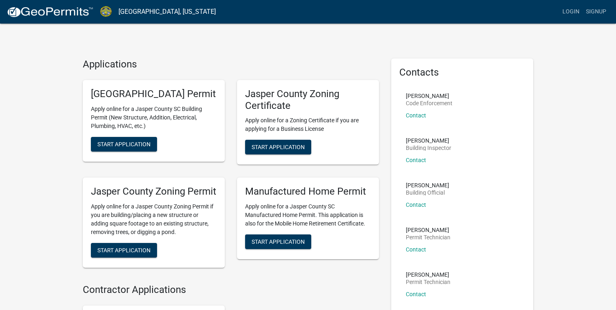 The width and height of the screenshot is (616, 310). Describe the element at coordinates (308, 191) in the screenshot. I see `h5: Manufactured Home Permit` at that location.